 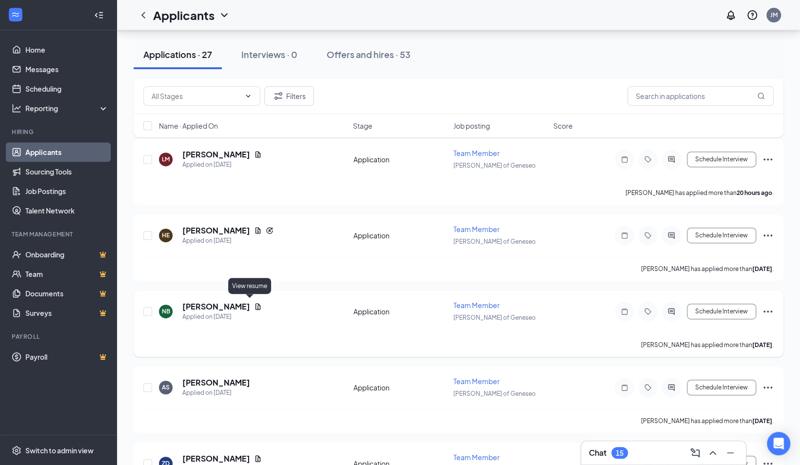 I want to click on a: SurveysCrown, so click(x=67, y=313).